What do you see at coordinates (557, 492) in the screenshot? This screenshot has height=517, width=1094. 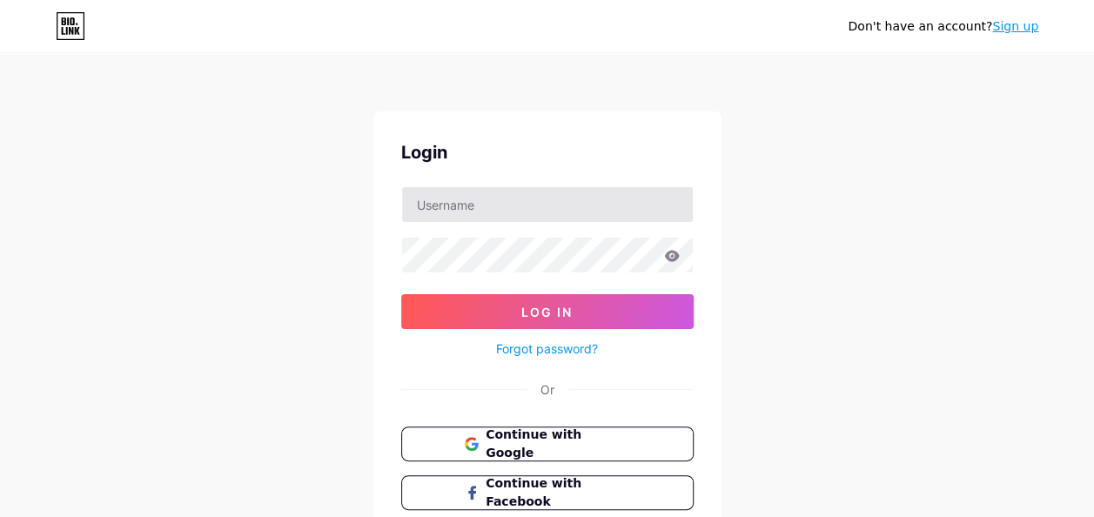 I see `span: Continue with Facebook` at bounding box center [557, 492].